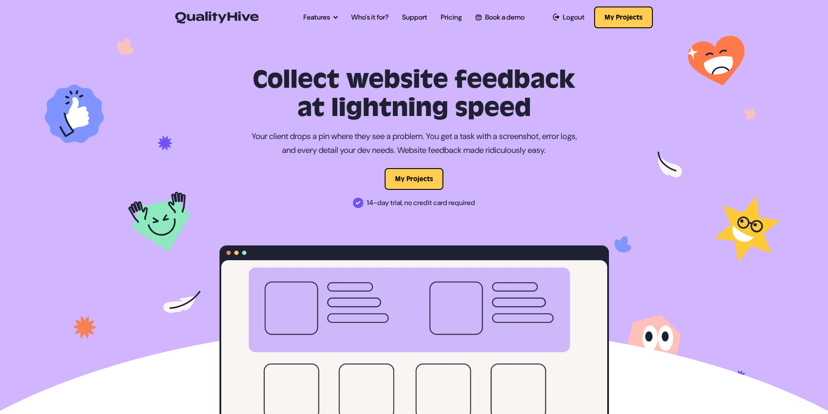 The width and height of the screenshot is (828, 414). What do you see at coordinates (320, 17) in the screenshot?
I see `a: Features` at bounding box center [320, 17].